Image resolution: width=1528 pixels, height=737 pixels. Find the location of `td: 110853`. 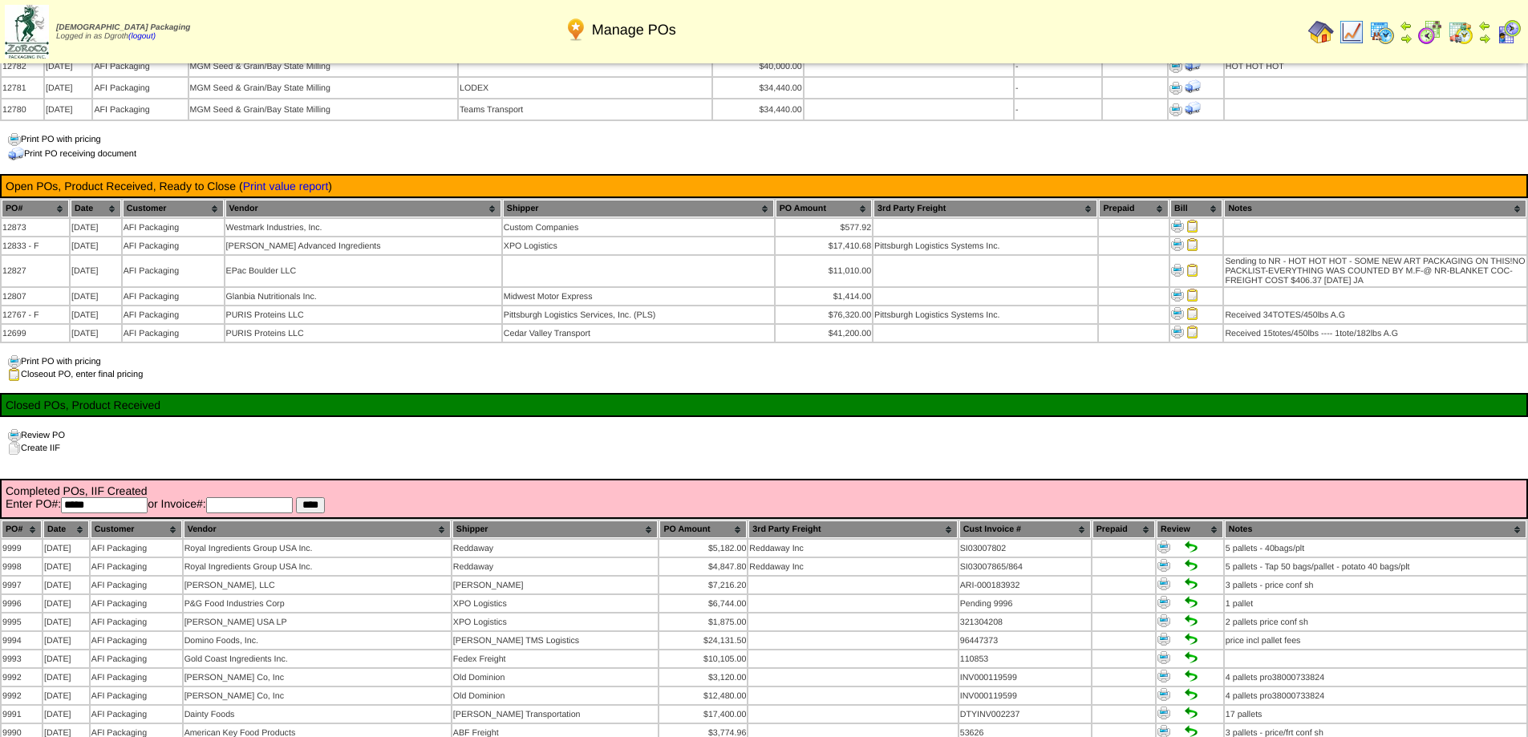

td: 110853 is located at coordinates (1025, 658).